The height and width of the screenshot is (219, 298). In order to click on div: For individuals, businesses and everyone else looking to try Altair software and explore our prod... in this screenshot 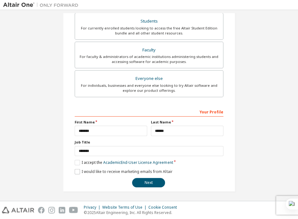, I will do `click(149, 88)`.